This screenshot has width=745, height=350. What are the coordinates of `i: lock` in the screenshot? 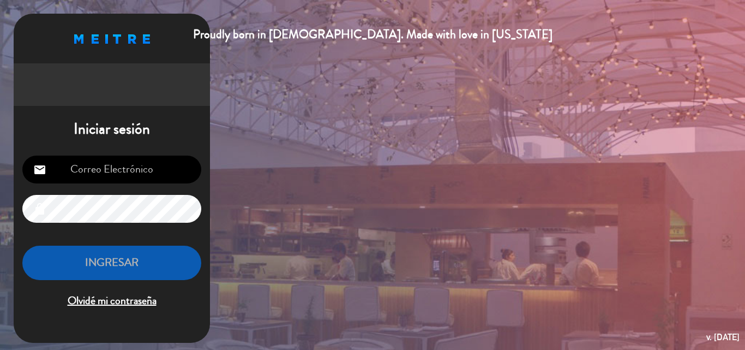 It's located at (40, 209).